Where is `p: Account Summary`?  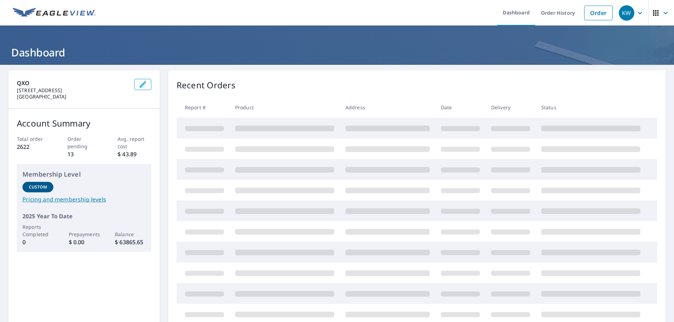 p: Account Summary is located at coordinates (84, 123).